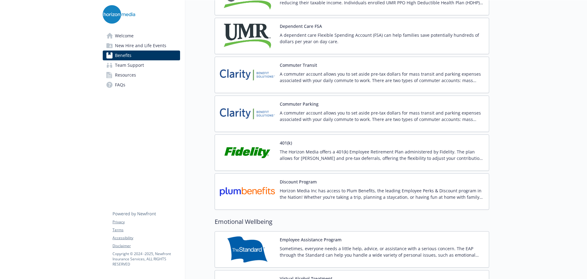 This screenshot has height=279, width=587. What do you see at coordinates (298, 65) in the screenshot?
I see `button: Commuter Transit` at bounding box center [298, 65].